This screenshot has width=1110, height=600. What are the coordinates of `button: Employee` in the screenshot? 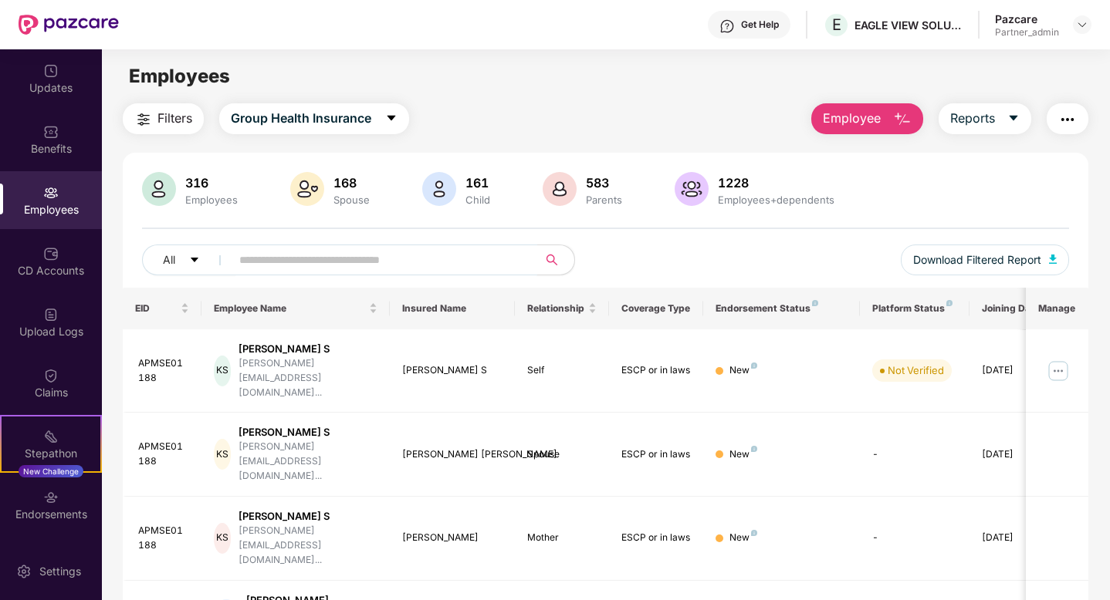 It's located at (867, 119).